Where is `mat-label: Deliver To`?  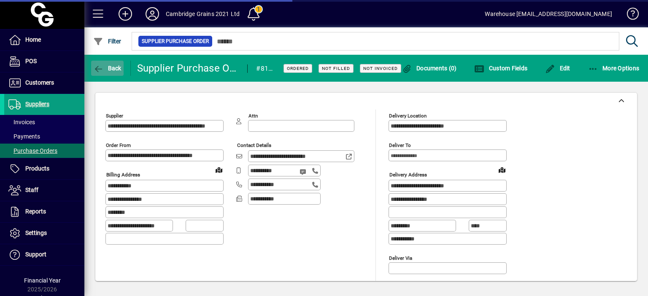
mat-label: Deliver To is located at coordinates (400, 145).